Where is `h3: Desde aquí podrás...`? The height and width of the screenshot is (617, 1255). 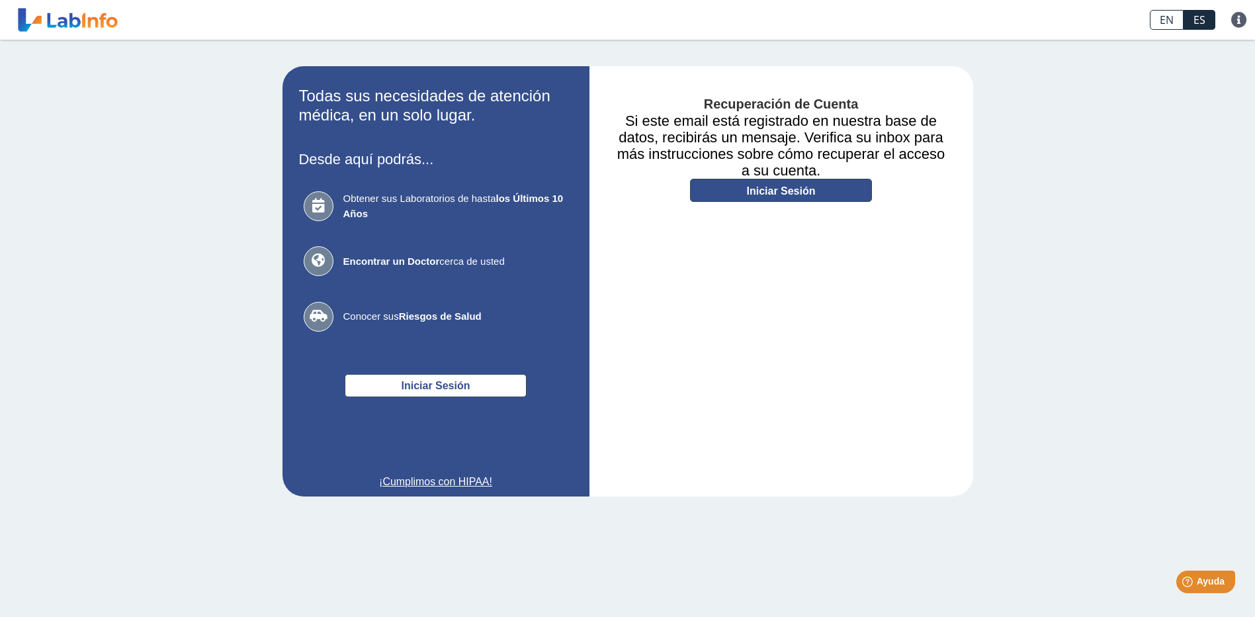 h3: Desde aquí podrás... is located at coordinates (436, 159).